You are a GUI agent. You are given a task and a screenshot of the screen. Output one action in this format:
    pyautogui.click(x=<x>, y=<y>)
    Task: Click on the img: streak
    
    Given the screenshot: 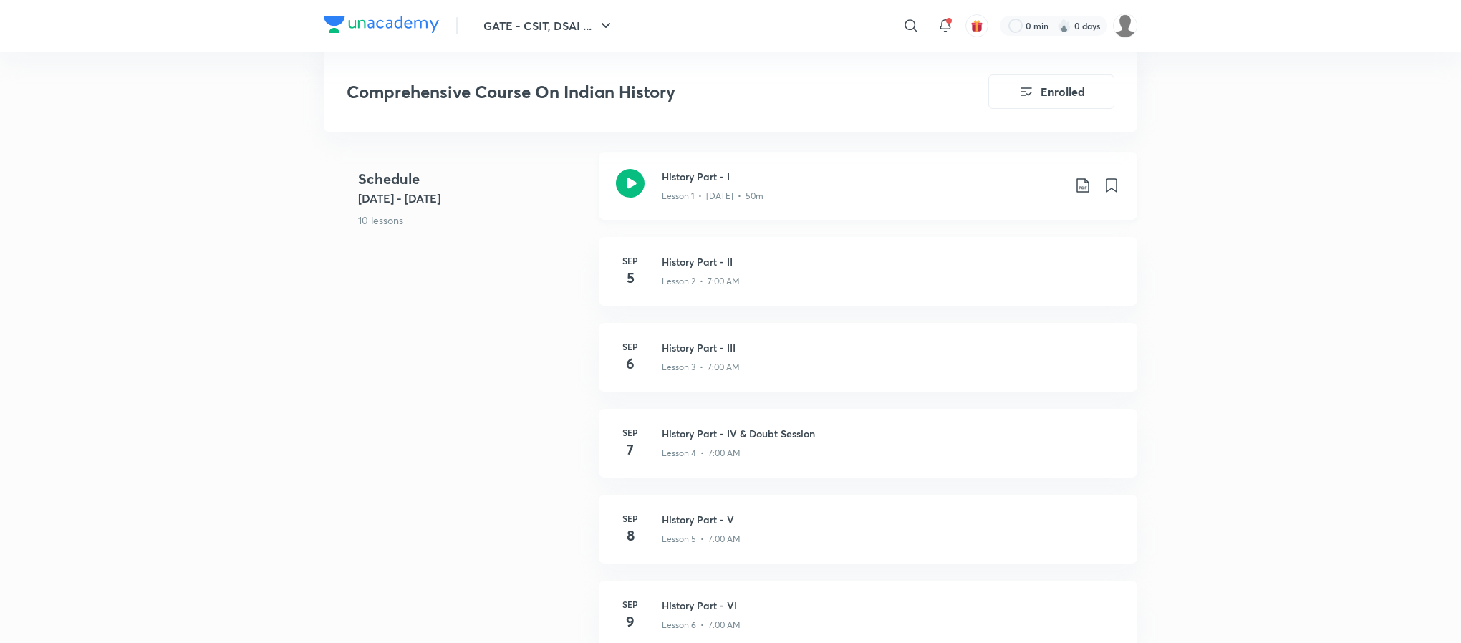 What is the action you would take?
    pyautogui.click(x=1064, y=26)
    